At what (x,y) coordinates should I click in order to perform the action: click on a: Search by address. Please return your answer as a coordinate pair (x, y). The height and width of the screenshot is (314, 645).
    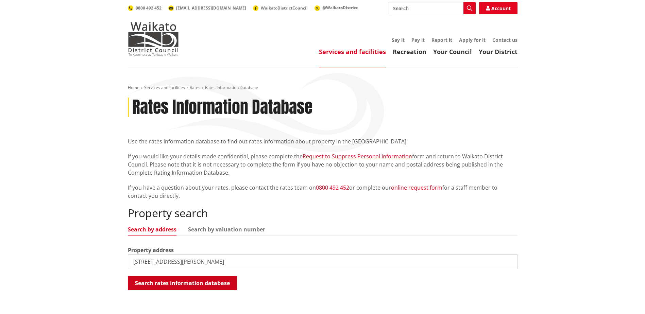
    Looking at the image, I should click on (152, 230).